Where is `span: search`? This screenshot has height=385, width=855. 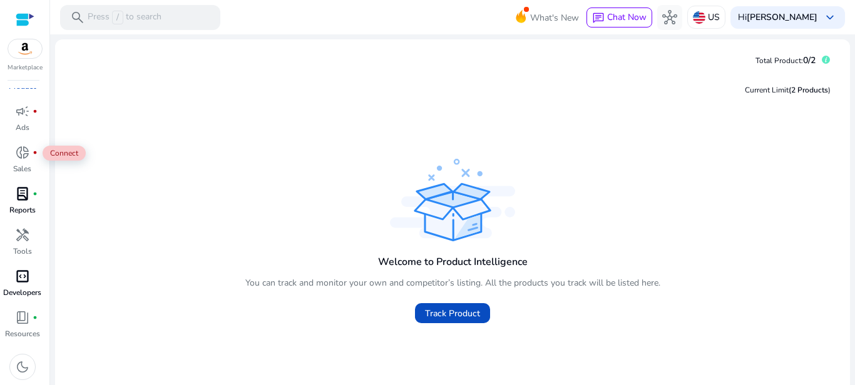
span: search is located at coordinates (78, 18).